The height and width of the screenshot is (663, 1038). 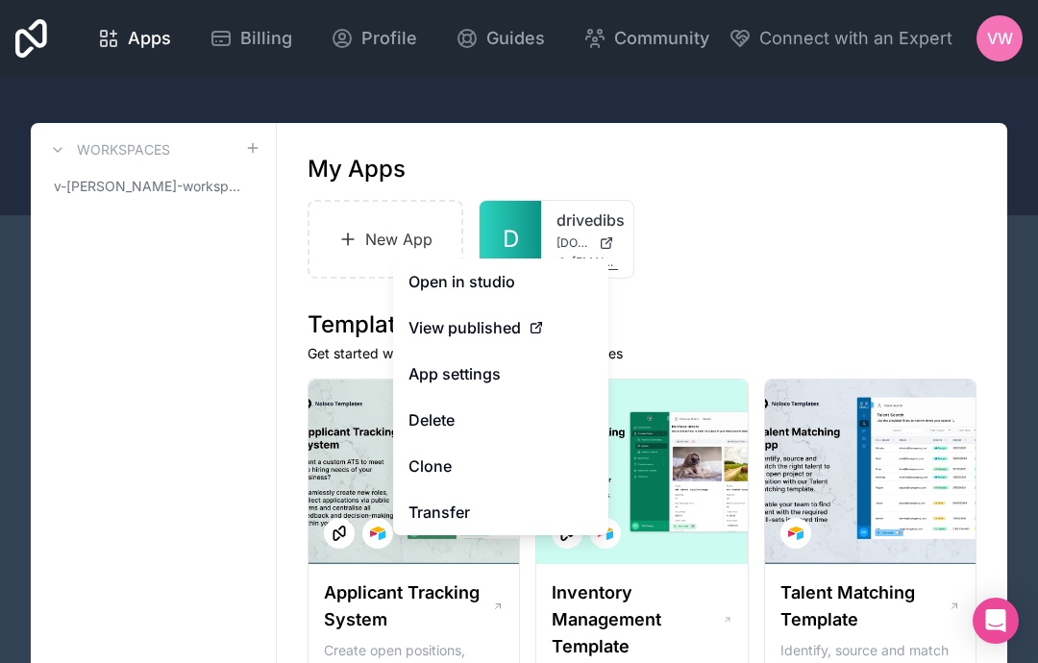 I want to click on a: App settings, so click(x=501, y=374).